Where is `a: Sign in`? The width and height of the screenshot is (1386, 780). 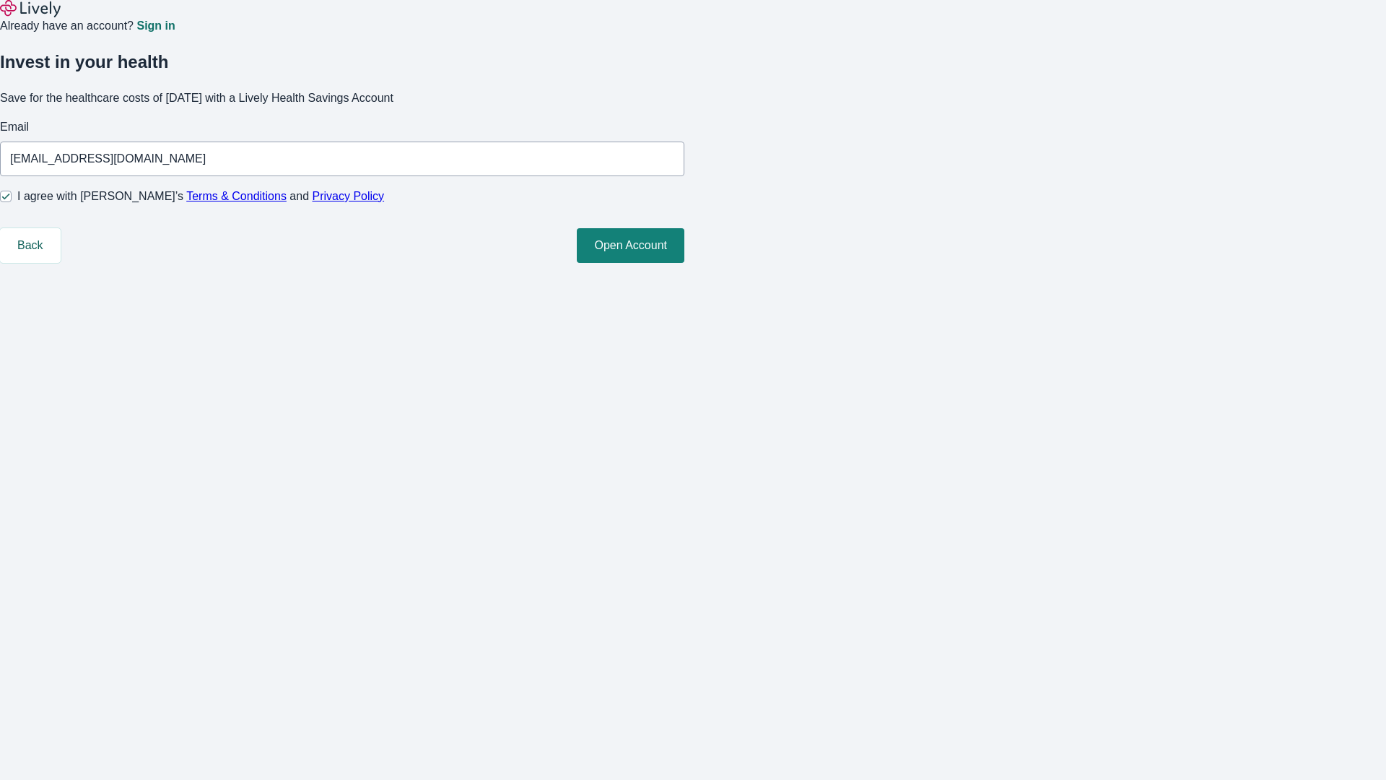
a: Sign in is located at coordinates (155, 26).